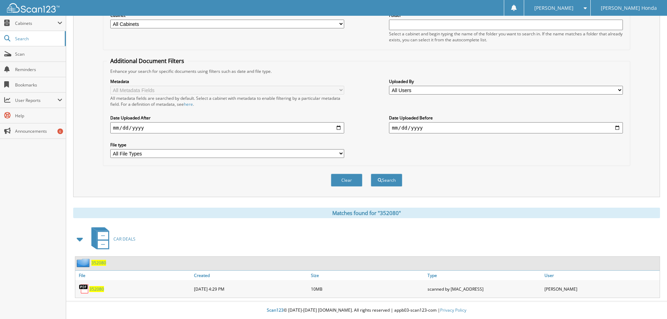  I want to click on a: User, so click(601, 275).